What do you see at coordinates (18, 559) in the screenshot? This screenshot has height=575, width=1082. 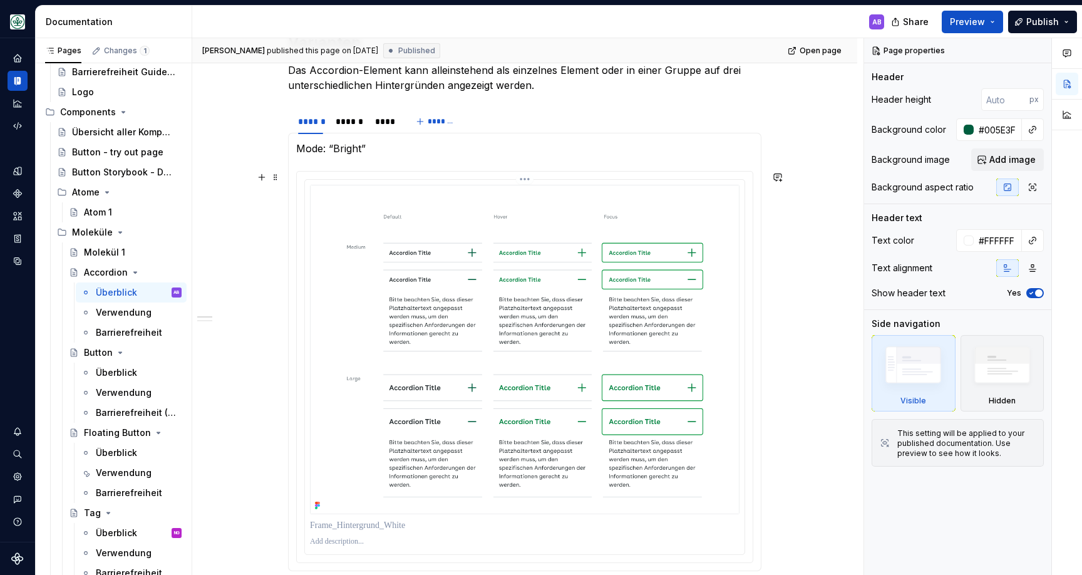 I see `svg: Supernova Logo` at bounding box center [18, 559].